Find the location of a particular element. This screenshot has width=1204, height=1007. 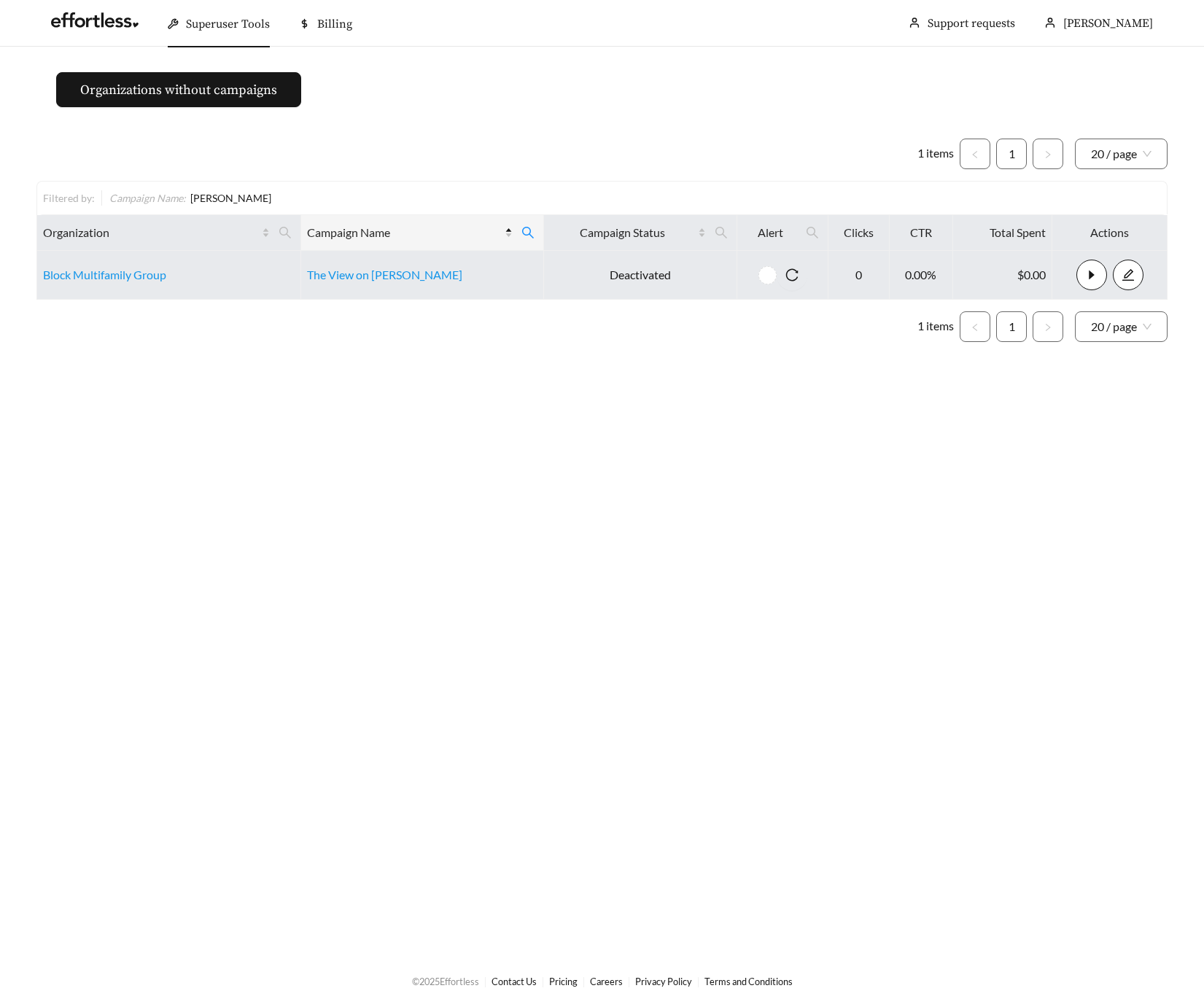

td: 0 is located at coordinates (859, 275).